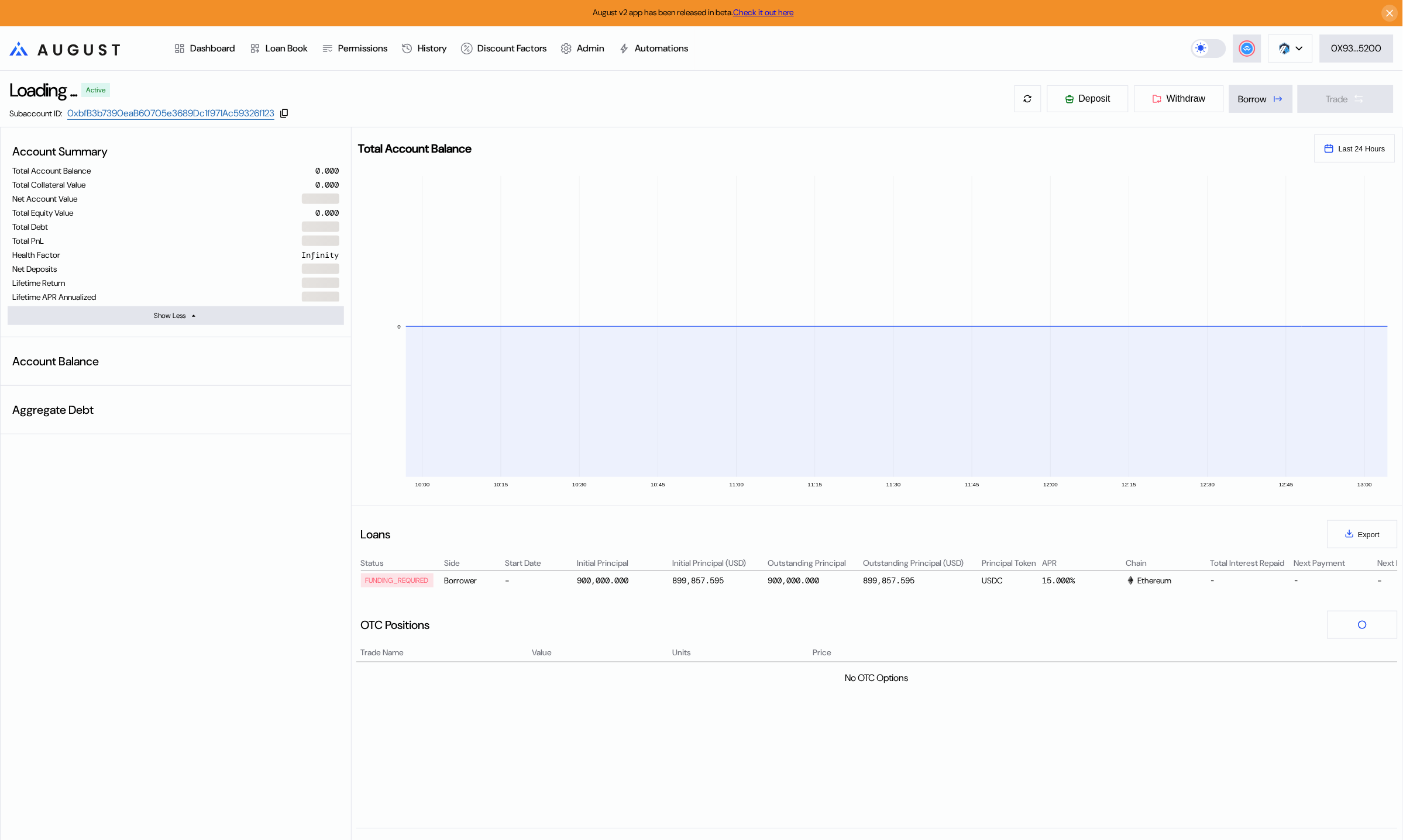 The image size is (1403, 840). What do you see at coordinates (1167, 563) in the screenshot?
I see `div: Chain` at bounding box center [1167, 563].